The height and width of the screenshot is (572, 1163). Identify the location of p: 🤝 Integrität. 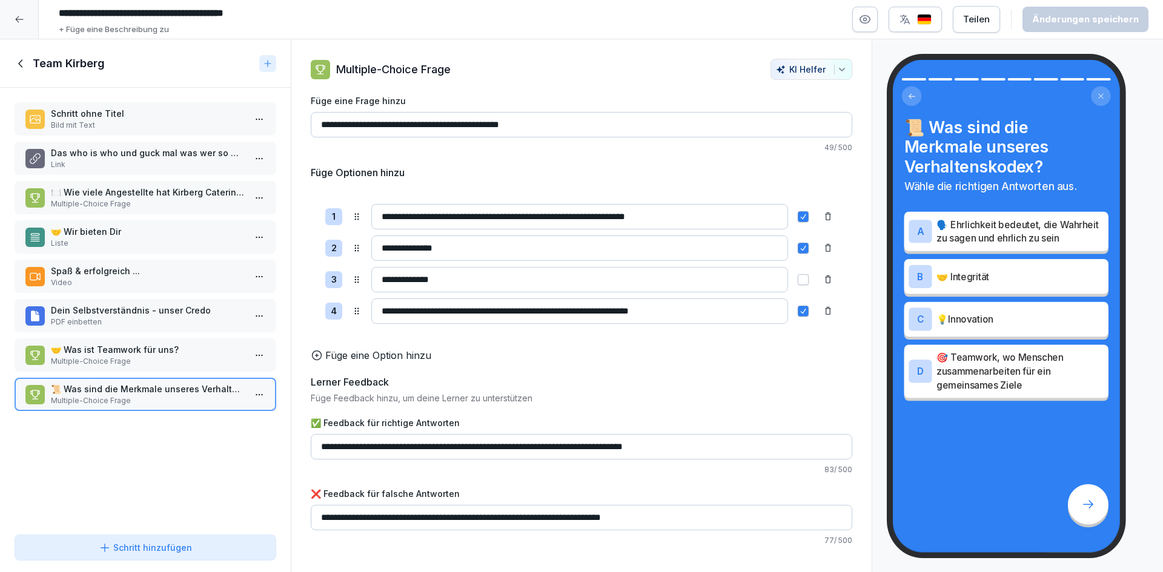
(1020, 276).